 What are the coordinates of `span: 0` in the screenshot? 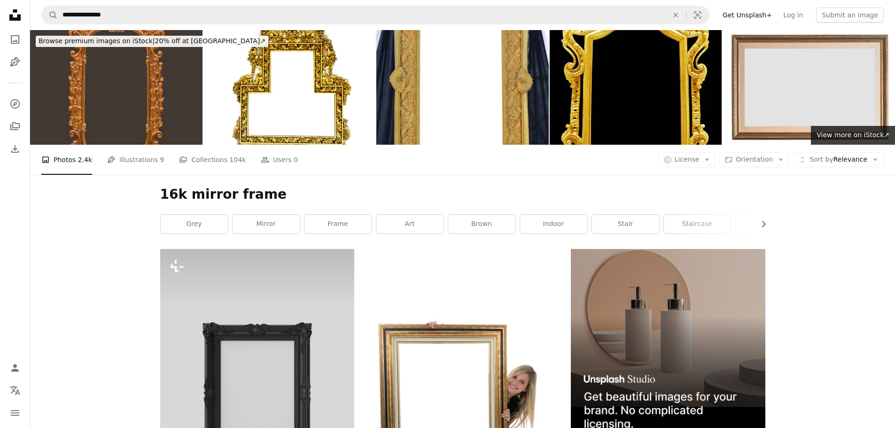 It's located at (295, 160).